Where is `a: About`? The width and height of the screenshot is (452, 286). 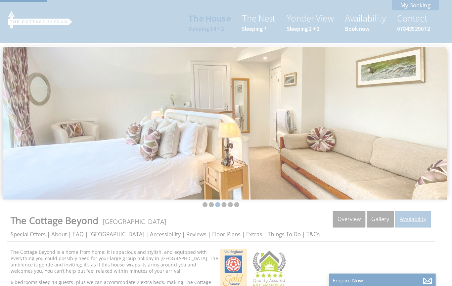
a: About is located at coordinates (61, 232).